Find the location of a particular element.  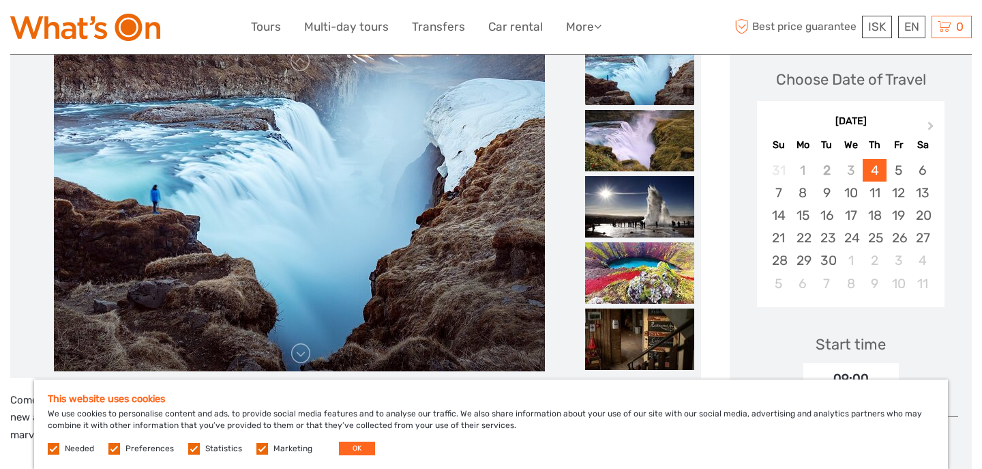

div: Choose Friday, September 5th, 2025 is located at coordinates (898, 170).